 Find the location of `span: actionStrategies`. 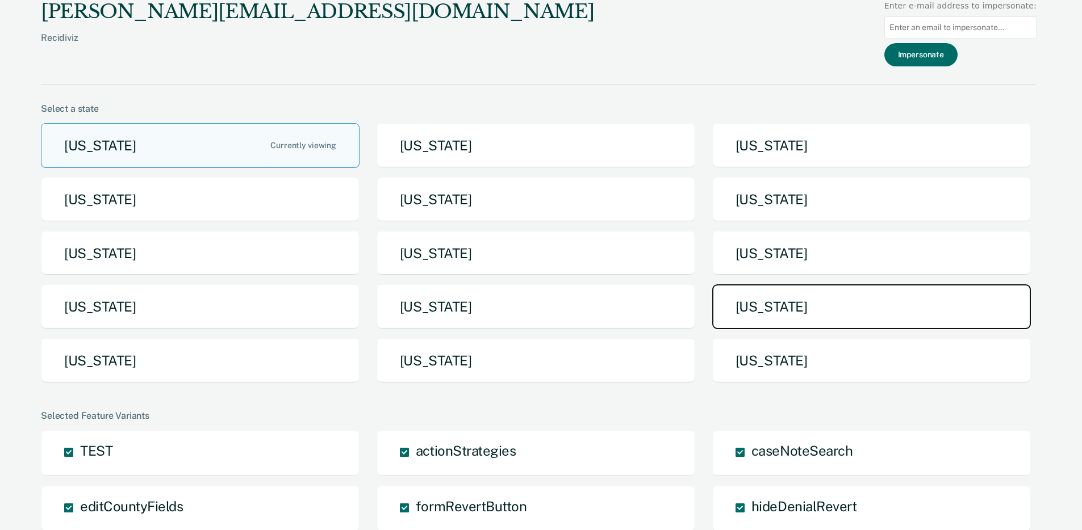

span: actionStrategies is located at coordinates (466, 451).